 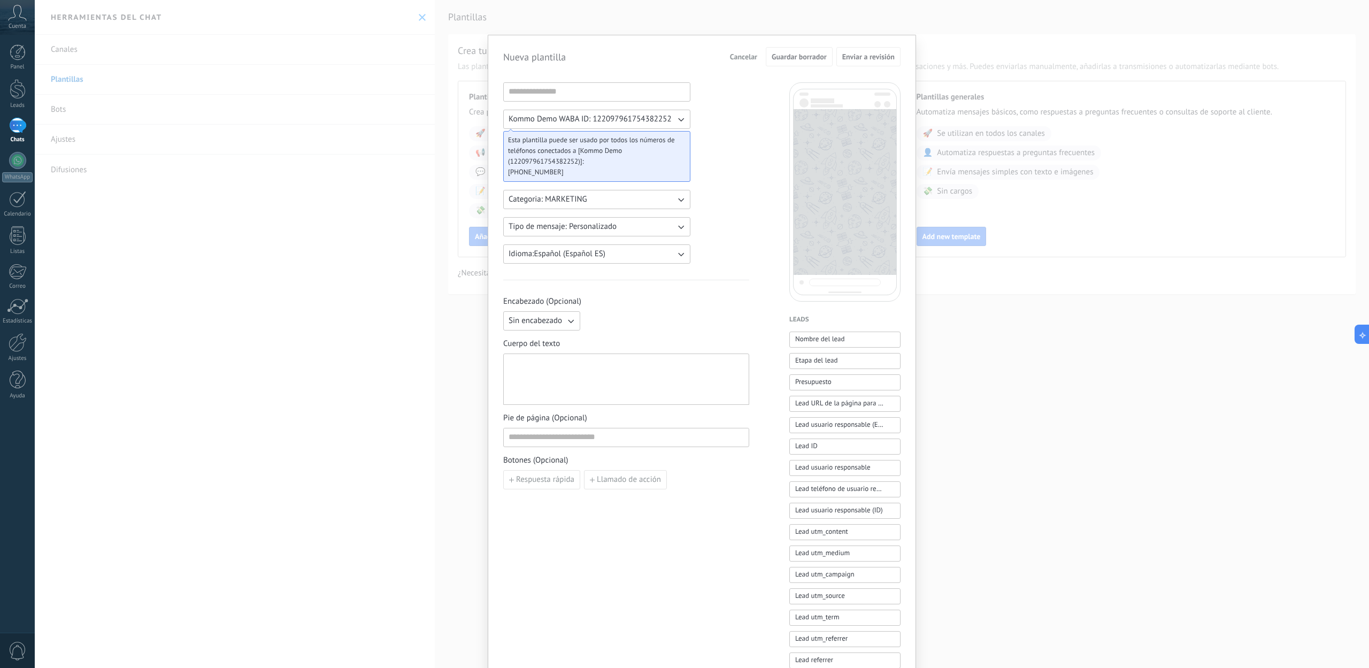 I want to click on button: Sin encabezado, so click(x=542, y=321).